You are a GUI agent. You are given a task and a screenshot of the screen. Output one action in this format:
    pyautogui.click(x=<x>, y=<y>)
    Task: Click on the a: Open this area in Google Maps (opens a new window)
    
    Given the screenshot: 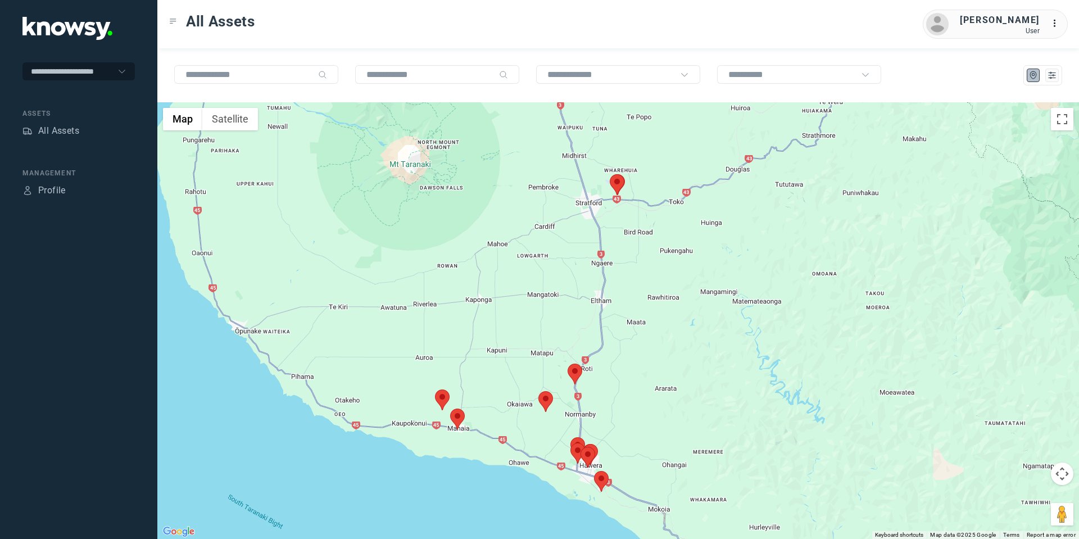 What is the action you would take?
    pyautogui.click(x=179, y=531)
    